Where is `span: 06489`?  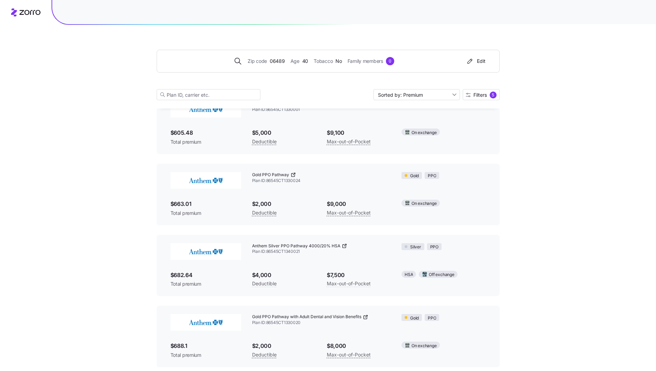
span: 06489 is located at coordinates (277, 61).